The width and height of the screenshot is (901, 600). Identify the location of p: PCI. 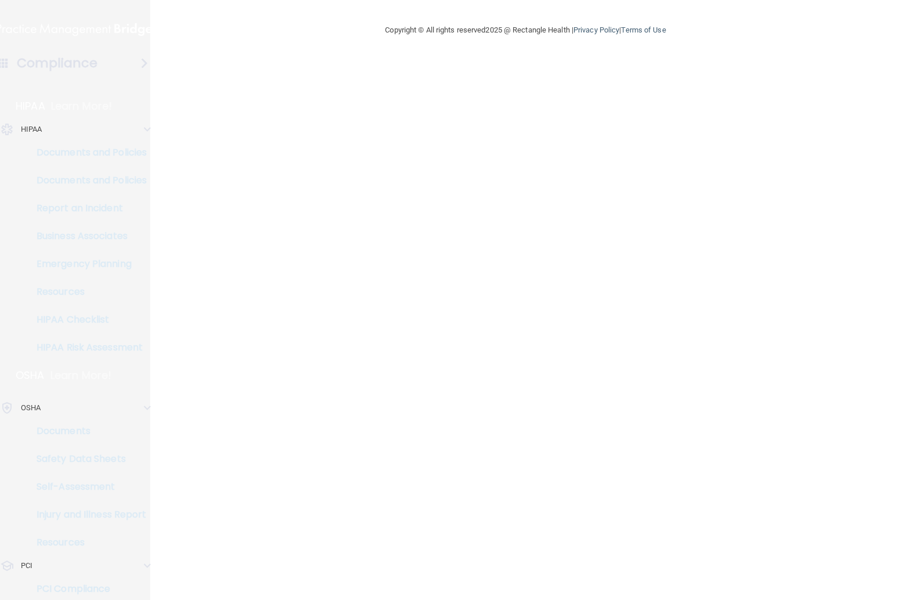
(27, 566).